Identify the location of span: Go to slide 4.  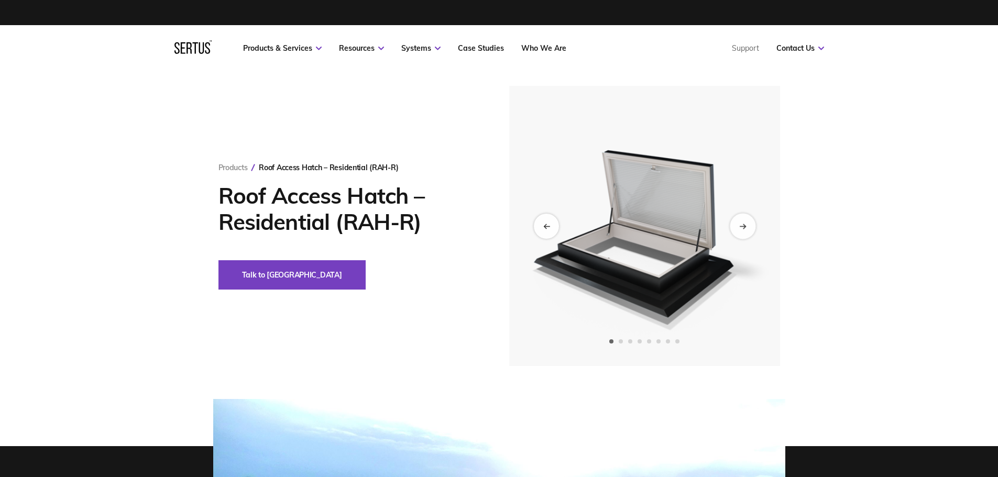
(639, 341).